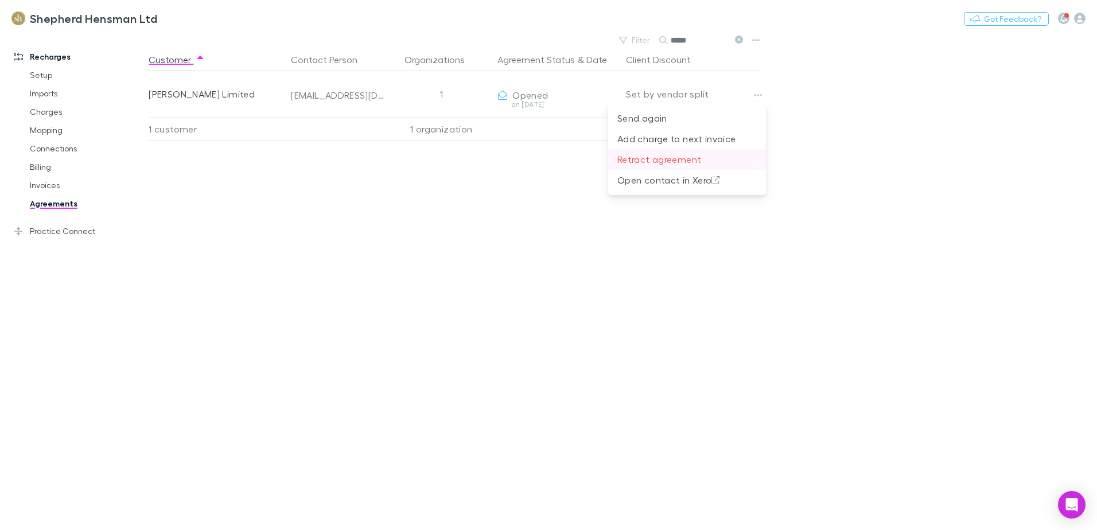 The image size is (1097, 530). I want to click on p: Add charge to next invoice, so click(687, 139).